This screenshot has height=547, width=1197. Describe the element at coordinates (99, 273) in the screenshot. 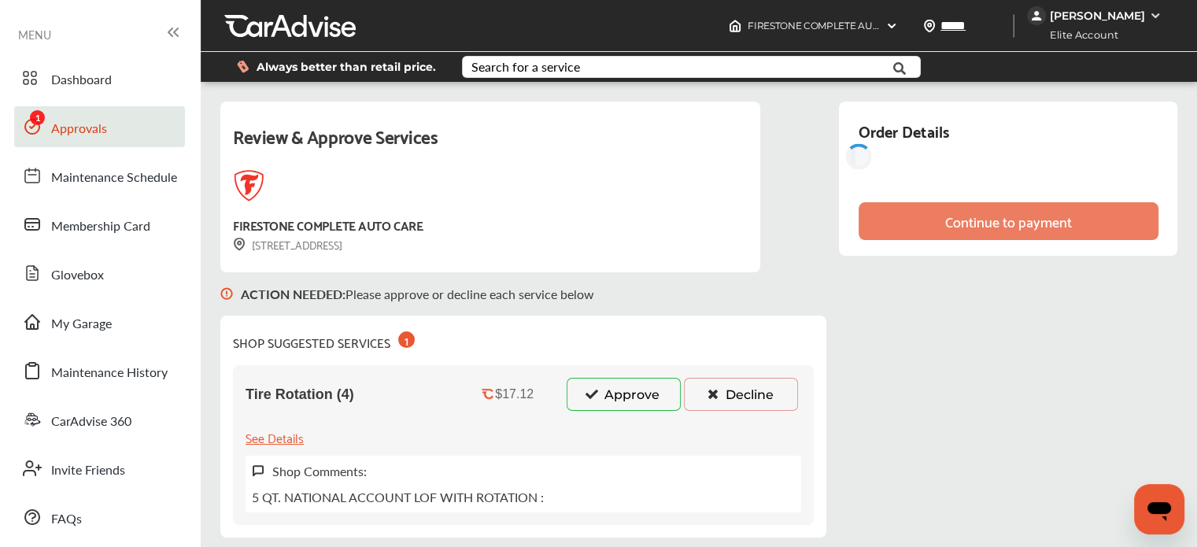

I see `a: Glovebox` at that location.